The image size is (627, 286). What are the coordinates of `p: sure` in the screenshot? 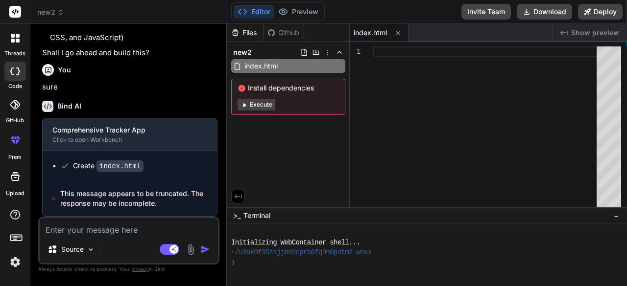 It's located at (130, 87).